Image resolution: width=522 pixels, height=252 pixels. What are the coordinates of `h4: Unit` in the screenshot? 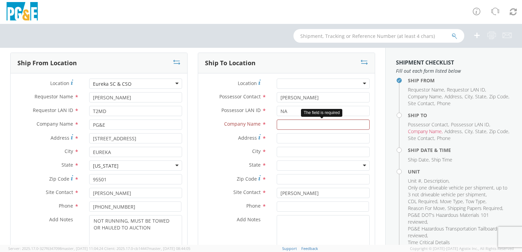 It's located at (460, 172).